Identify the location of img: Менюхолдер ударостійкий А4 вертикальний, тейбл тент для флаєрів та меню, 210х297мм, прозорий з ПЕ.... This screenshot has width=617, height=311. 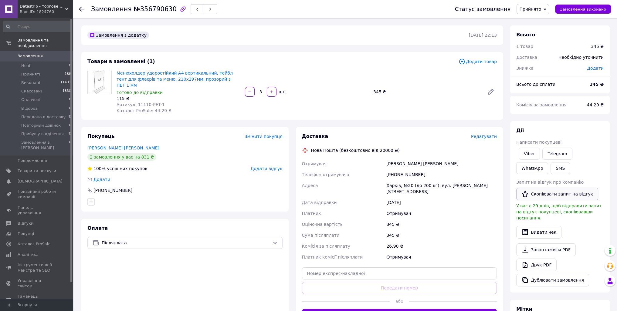
(100, 82).